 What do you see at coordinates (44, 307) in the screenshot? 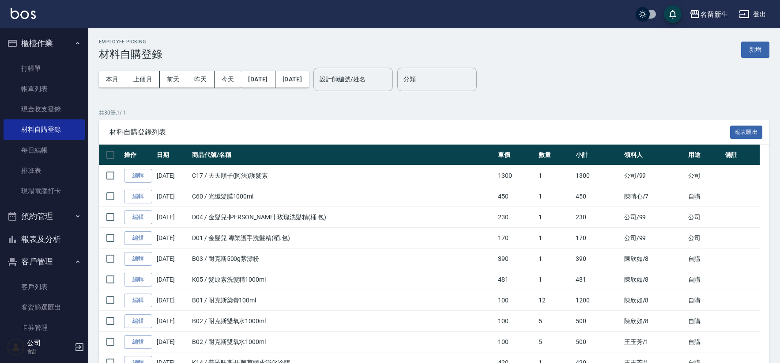
I see `a: 客資篩選匯出` at bounding box center [44, 307].